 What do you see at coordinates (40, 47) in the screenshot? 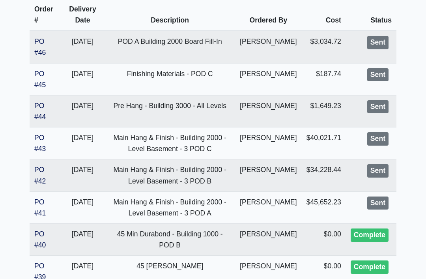
I see `a: PO #46` at bounding box center [40, 47].